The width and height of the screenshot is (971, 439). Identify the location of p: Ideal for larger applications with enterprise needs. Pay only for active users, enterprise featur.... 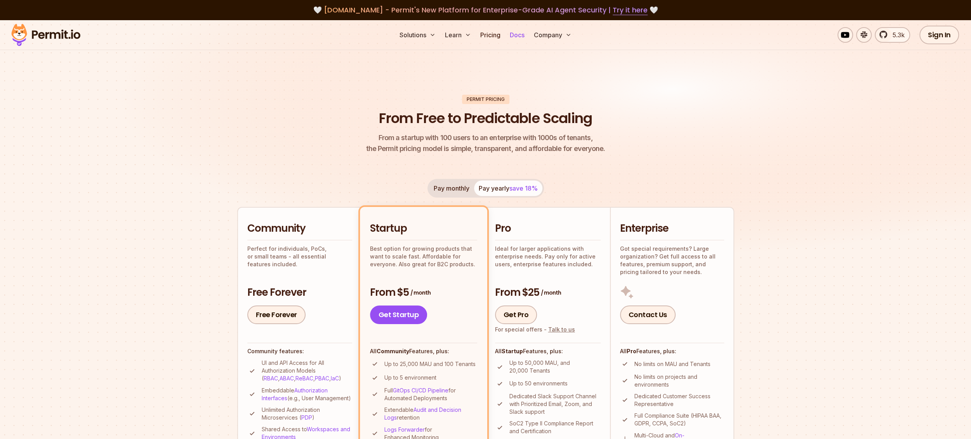
(548, 257).